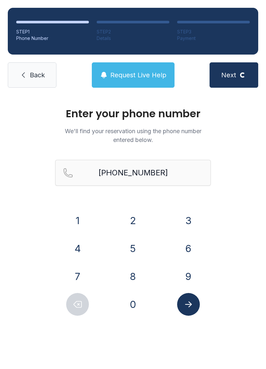 This screenshot has width=266, height=369. What do you see at coordinates (78, 220) in the screenshot?
I see `button: 1` at bounding box center [78, 220].